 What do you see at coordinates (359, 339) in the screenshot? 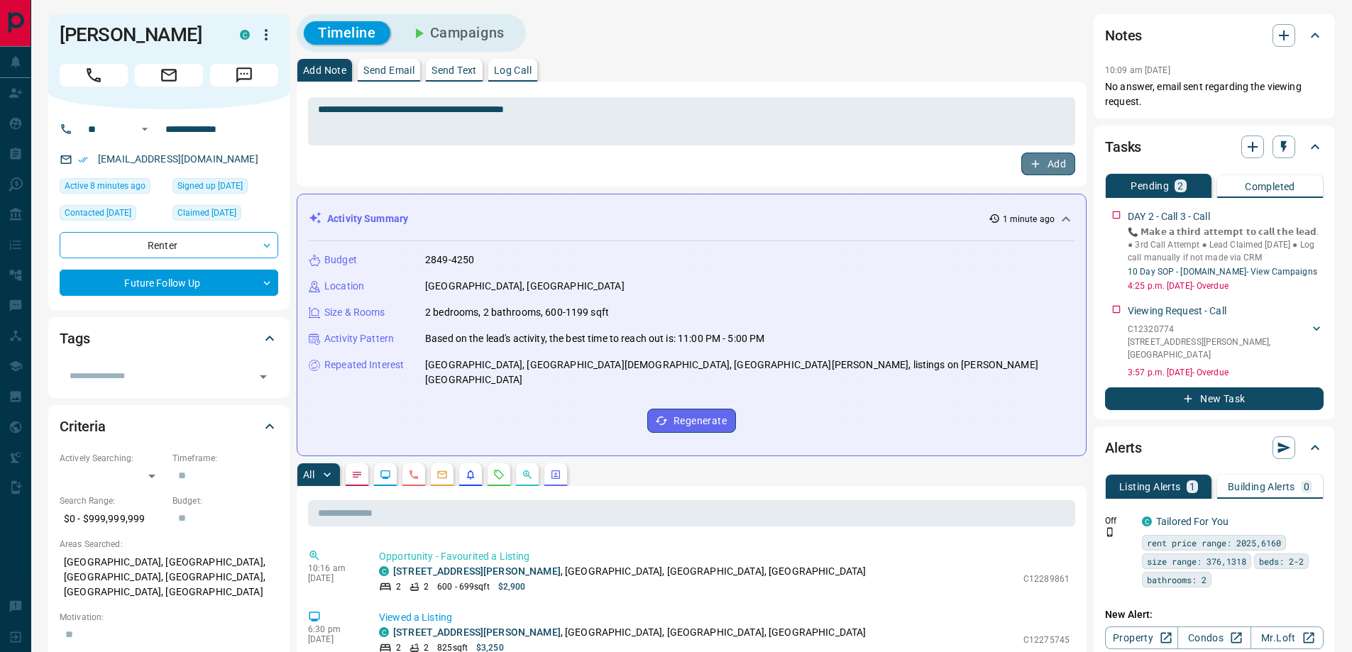
I see `p: Activity Pattern` at bounding box center [359, 339].